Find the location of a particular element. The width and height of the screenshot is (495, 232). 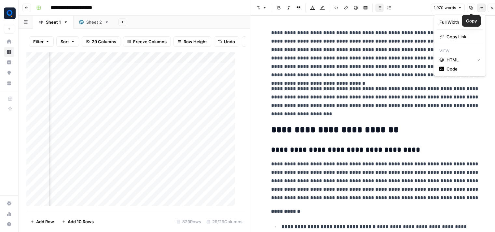

span: Add Row is located at coordinates (45, 222).